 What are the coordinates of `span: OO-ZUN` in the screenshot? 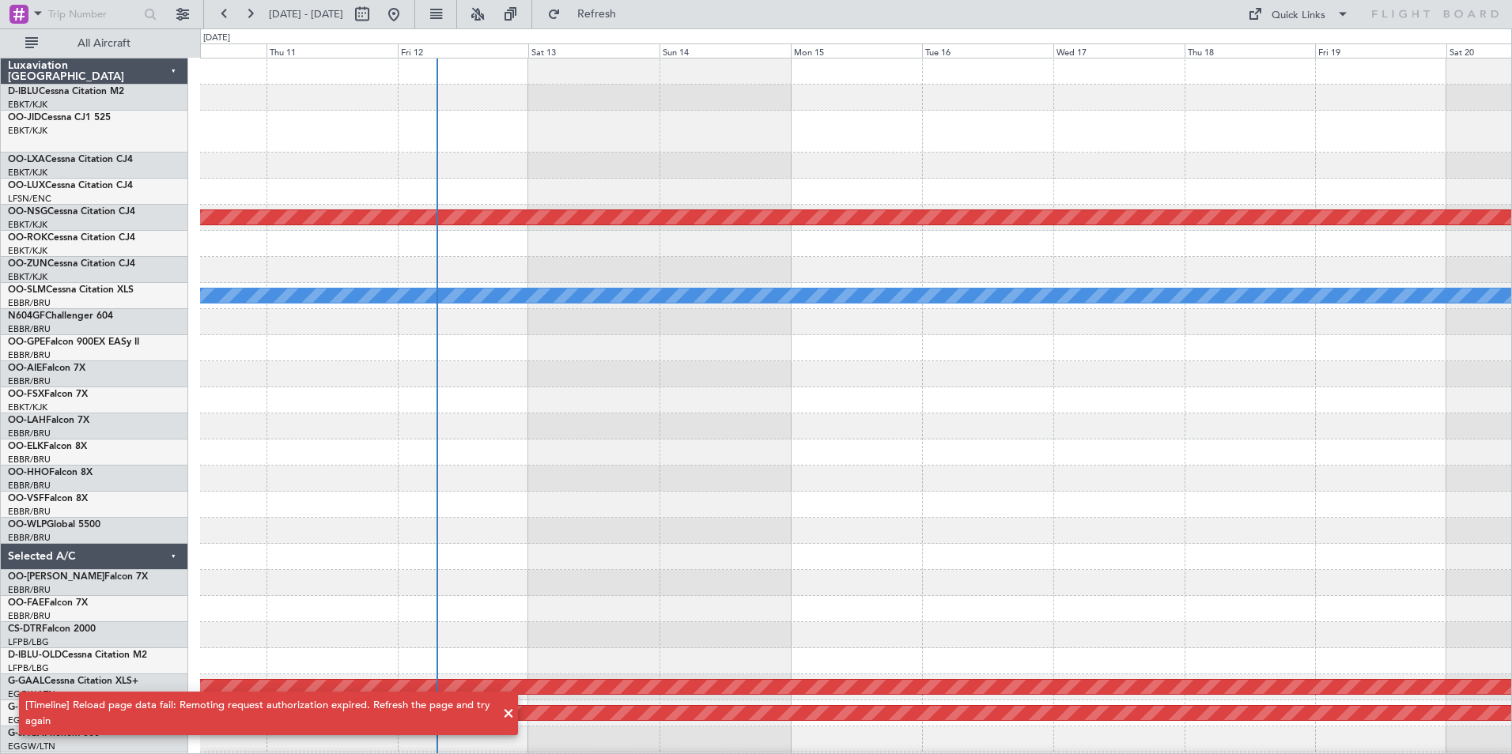 It's located at (28, 264).